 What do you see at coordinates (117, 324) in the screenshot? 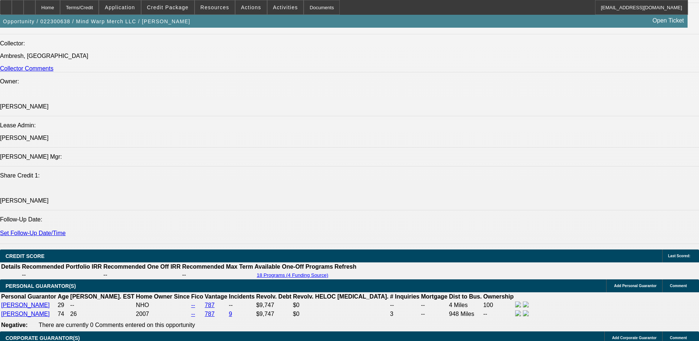
I see `span: There are currently 0 Comments entered on this opportunity` at bounding box center [117, 324].